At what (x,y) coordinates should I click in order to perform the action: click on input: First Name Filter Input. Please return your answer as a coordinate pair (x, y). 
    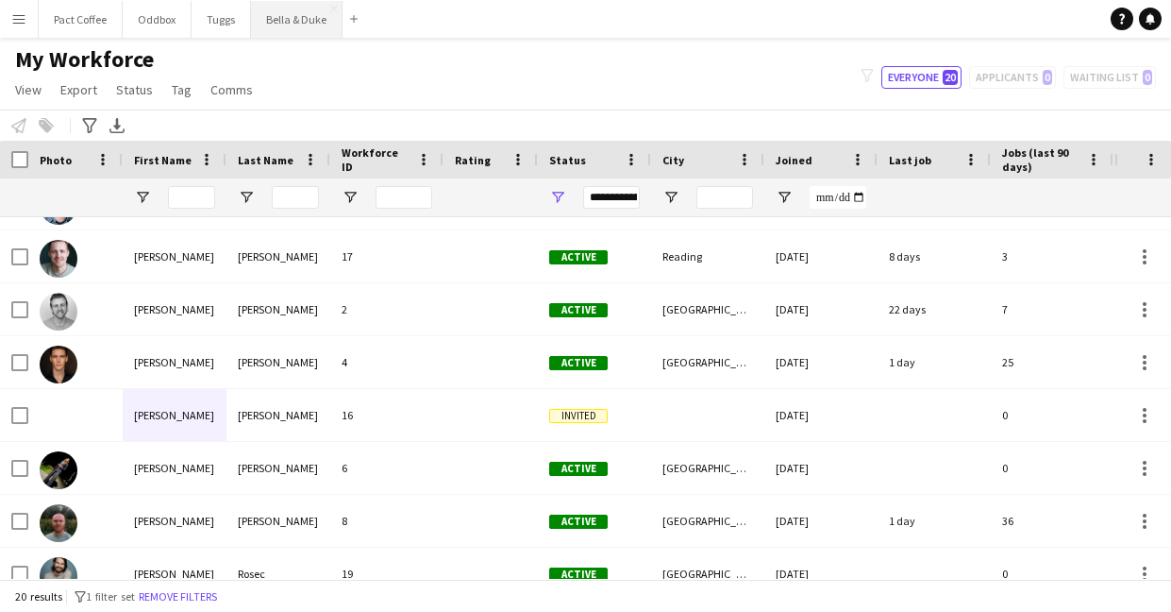
    Looking at the image, I should click on (192, 197).